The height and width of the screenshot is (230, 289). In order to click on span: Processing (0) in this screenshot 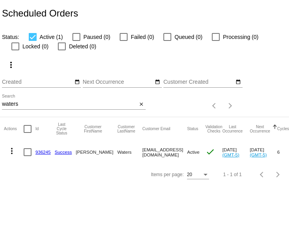, I will do `click(240, 37)`.